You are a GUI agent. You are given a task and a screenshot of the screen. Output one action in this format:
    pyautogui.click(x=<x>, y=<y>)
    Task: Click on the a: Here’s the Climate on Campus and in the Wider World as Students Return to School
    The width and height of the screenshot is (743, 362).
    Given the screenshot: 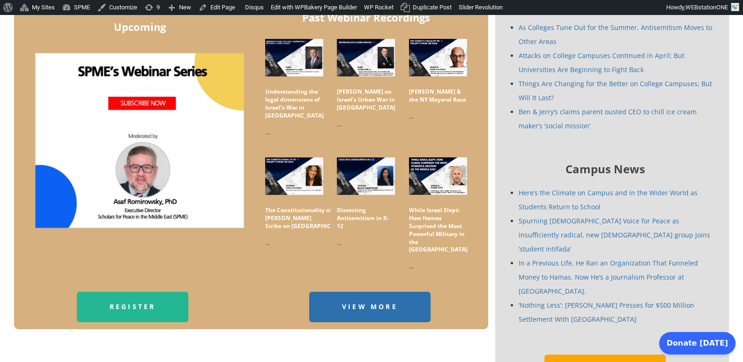 What is the action you would take?
    pyautogui.click(x=608, y=200)
    